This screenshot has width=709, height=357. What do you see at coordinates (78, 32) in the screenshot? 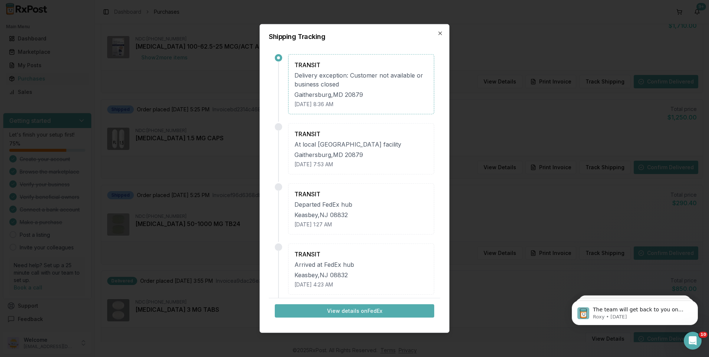
I see `span: The team will get back to you on this. Our usual reply time is a few hours.` at bounding box center [78, 32].